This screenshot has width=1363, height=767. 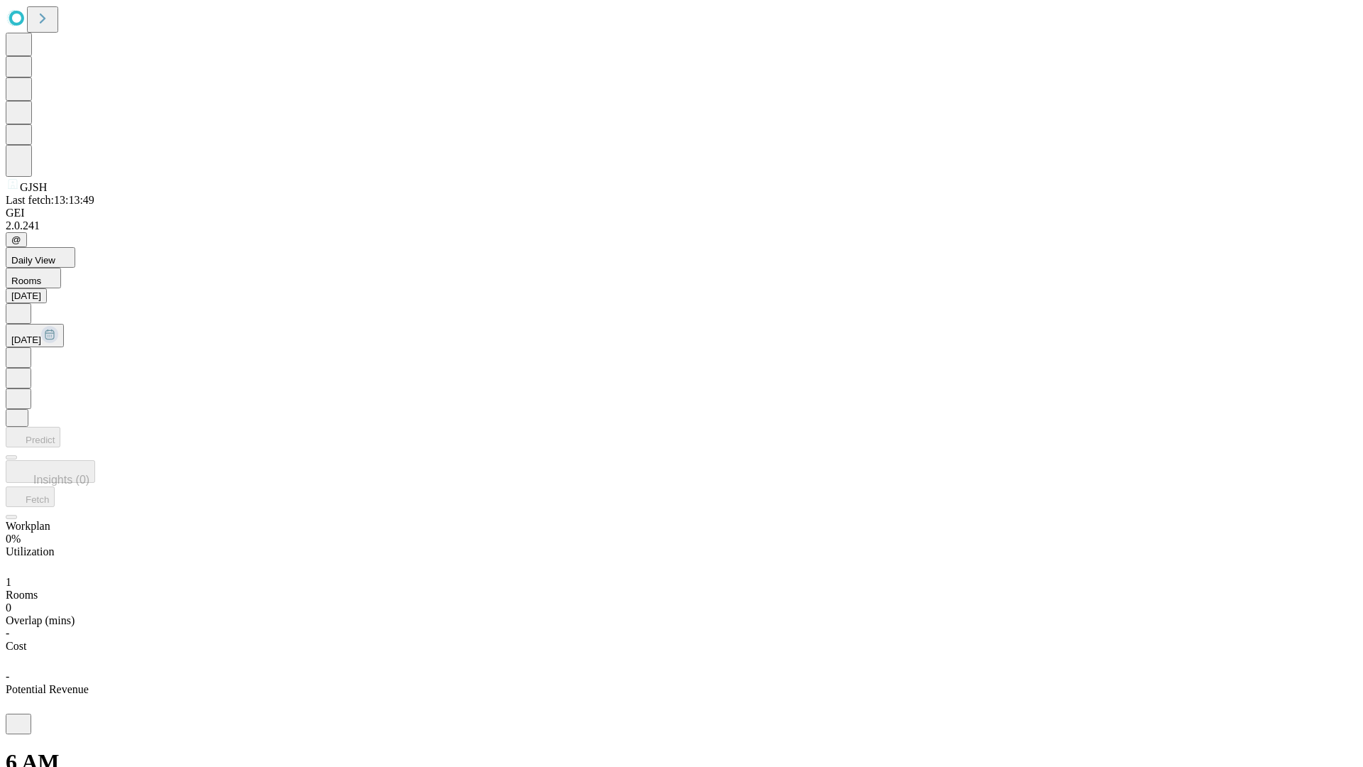 I want to click on span: 0%, so click(x=13, y=538).